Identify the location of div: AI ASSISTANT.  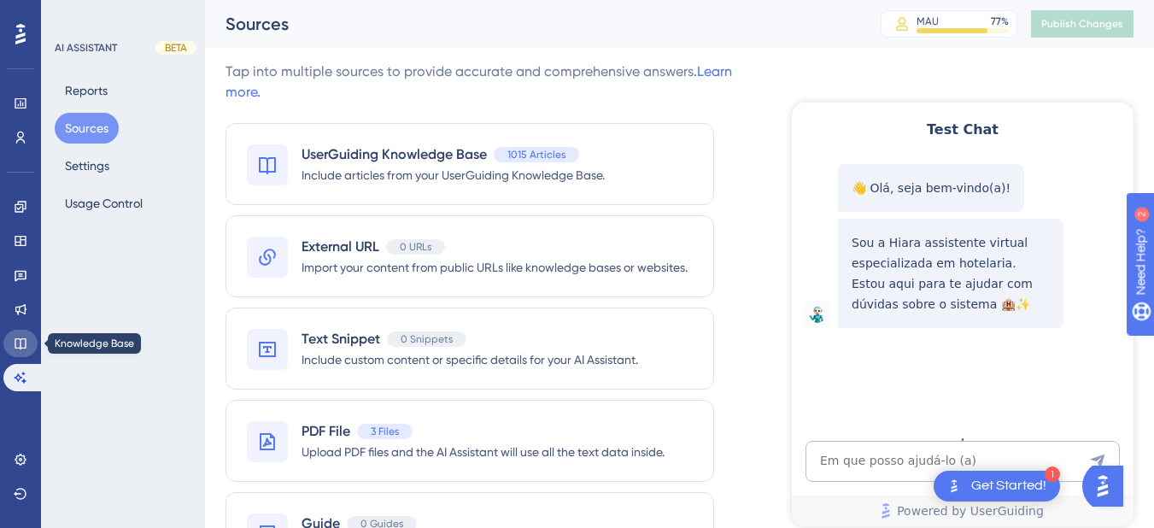
(85, 48).